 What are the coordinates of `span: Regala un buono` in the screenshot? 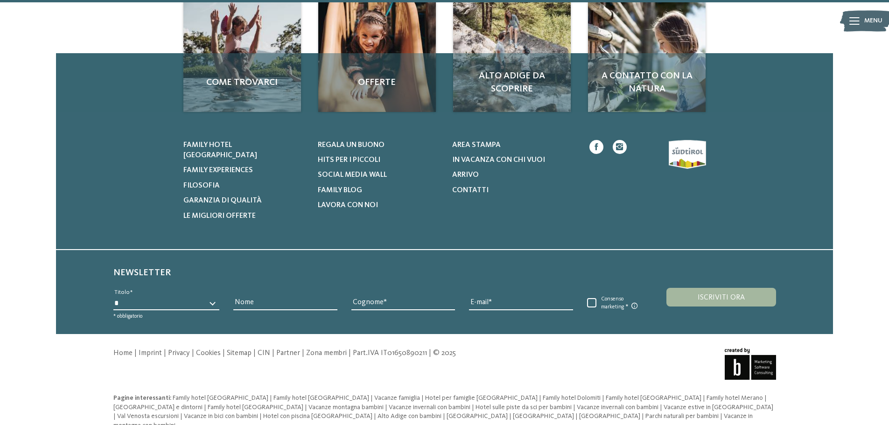 It's located at (351, 145).